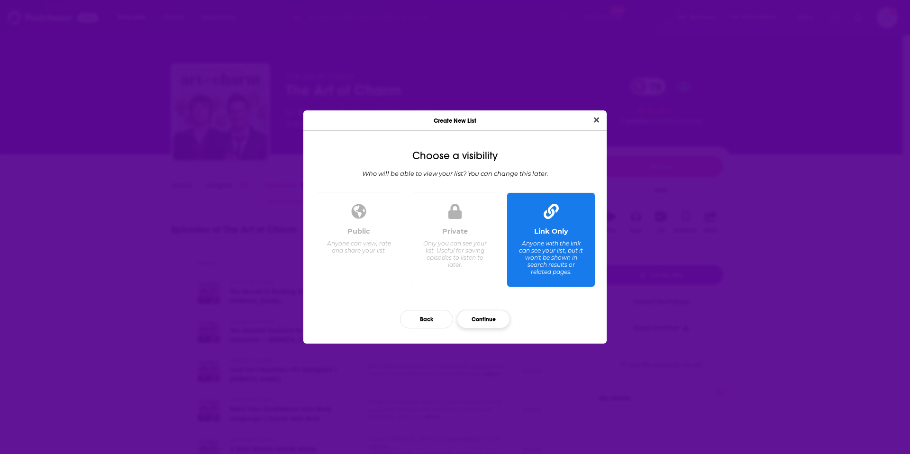 Image resolution: width=910 pixels, height=454 pixels. What do you see at coordinates (455, 231) in the screenshot?
I see `div: Private` at bounding box center [455, 231].